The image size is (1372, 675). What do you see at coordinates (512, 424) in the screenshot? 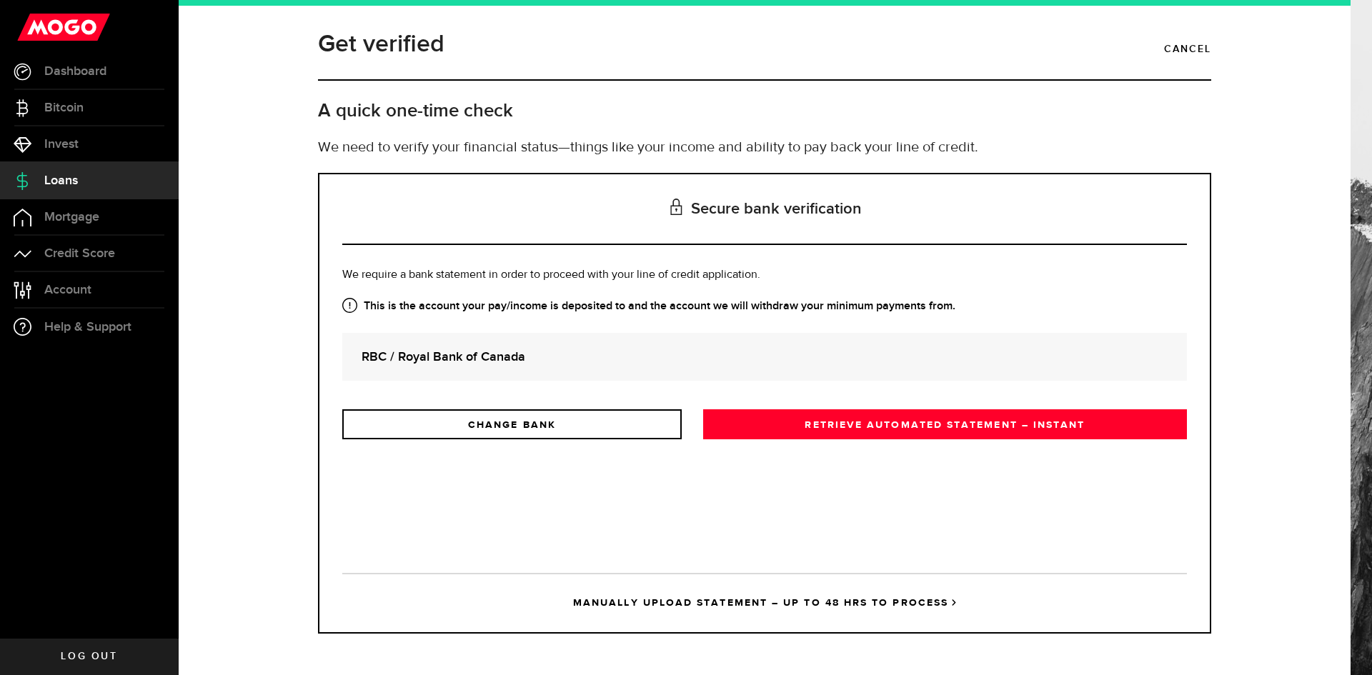
I see `a: CHANGE BANK` at bounding box center [512, 424].